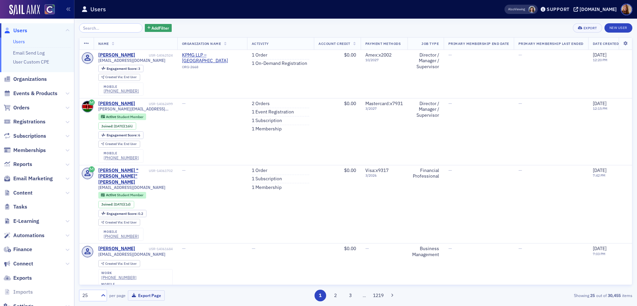 The image size is (637, 306). Describe the element at coordinates (20, 207) in the screenshot. I see `span: Tasks` at that location.